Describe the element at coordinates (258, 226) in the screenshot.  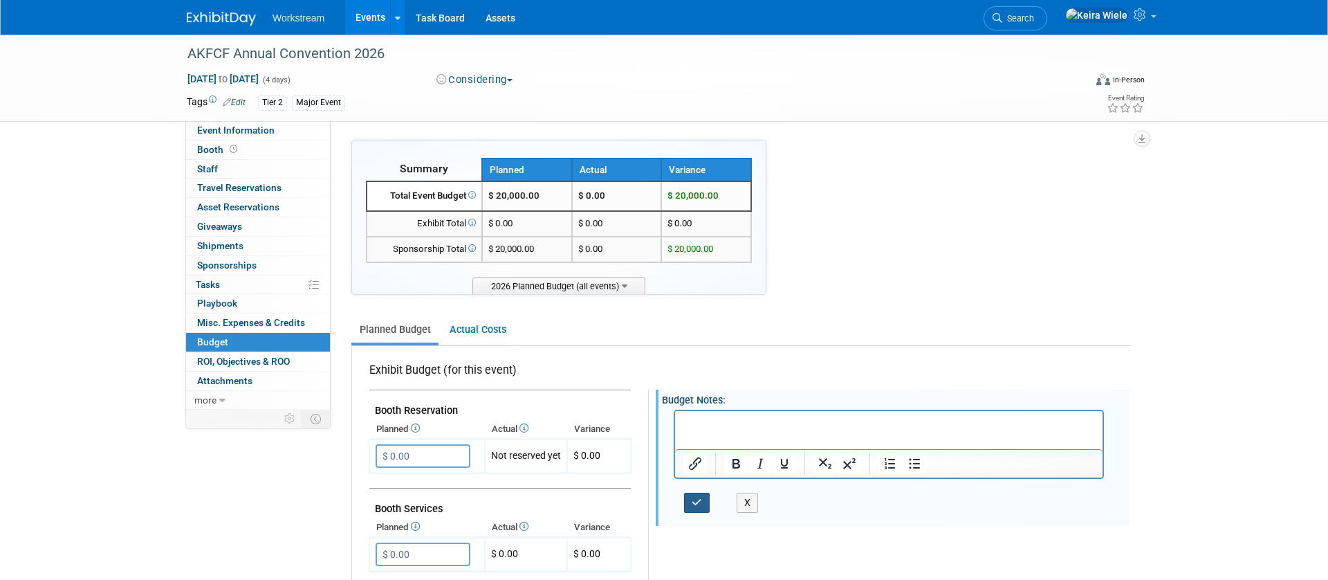
I see `a: Giveaways` at that location.